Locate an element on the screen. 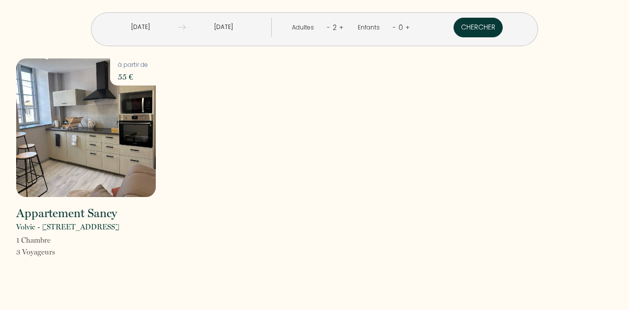  div: 2 is located at coordinates (335, 28).